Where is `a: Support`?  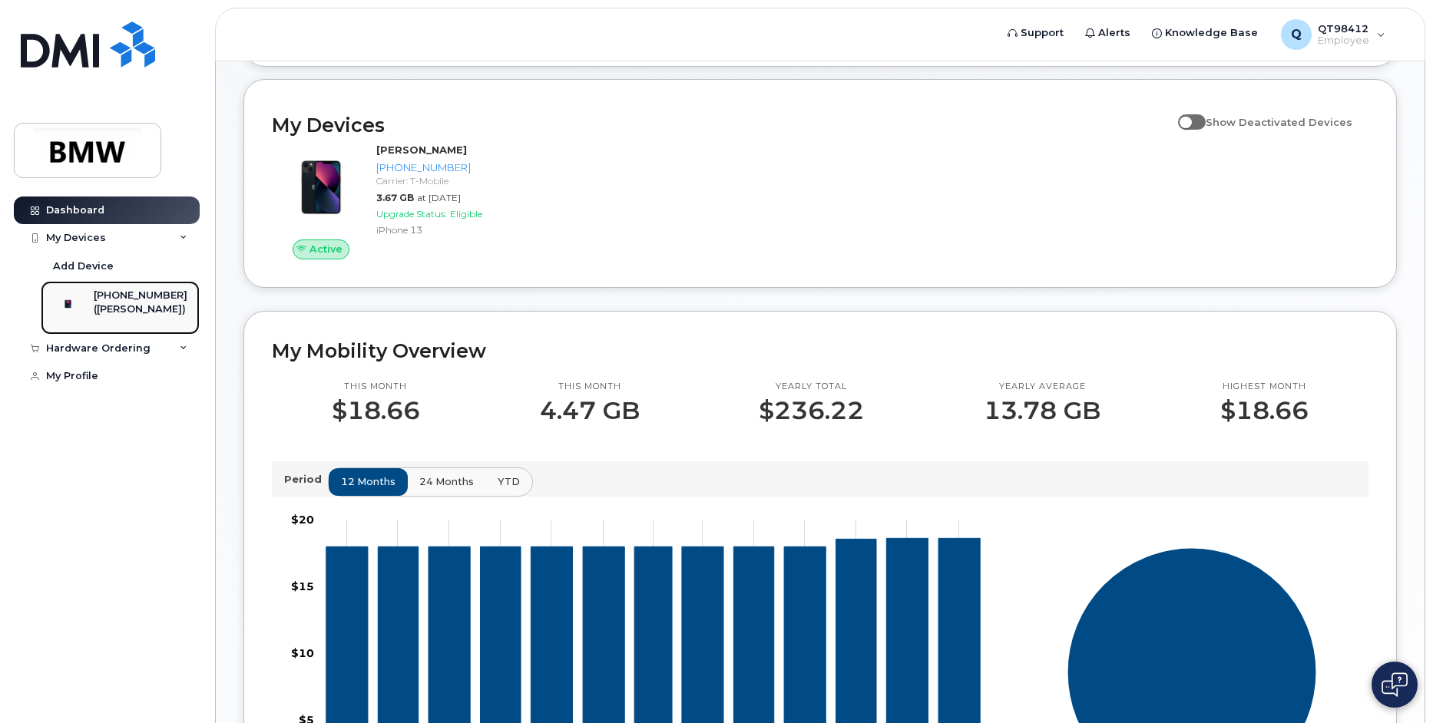 a: Support is located at coordinates (1035, 33).